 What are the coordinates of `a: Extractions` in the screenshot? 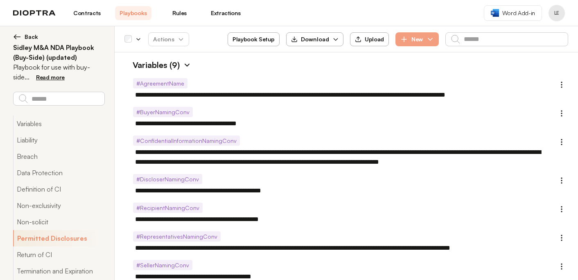 It's located at (226, 13).